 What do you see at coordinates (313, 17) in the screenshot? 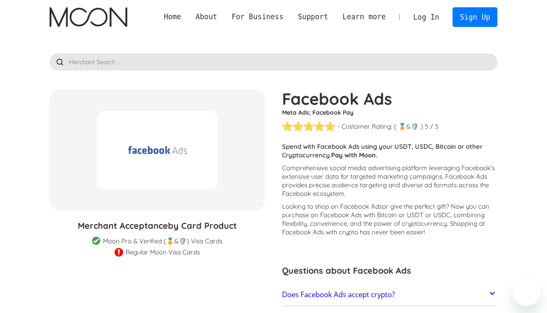
I see `div: Support` at bounding box center [313, 17].